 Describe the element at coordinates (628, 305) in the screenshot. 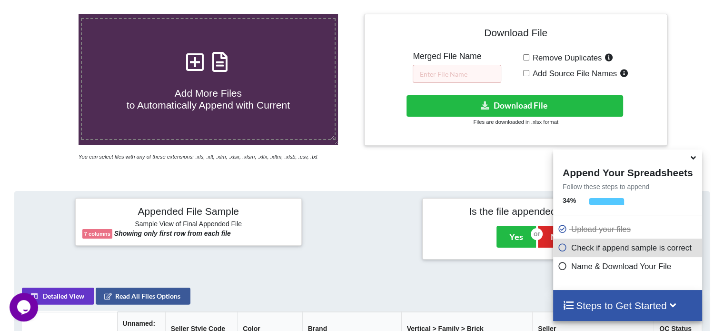

I see `h4: Steps to Get Started` at that location.